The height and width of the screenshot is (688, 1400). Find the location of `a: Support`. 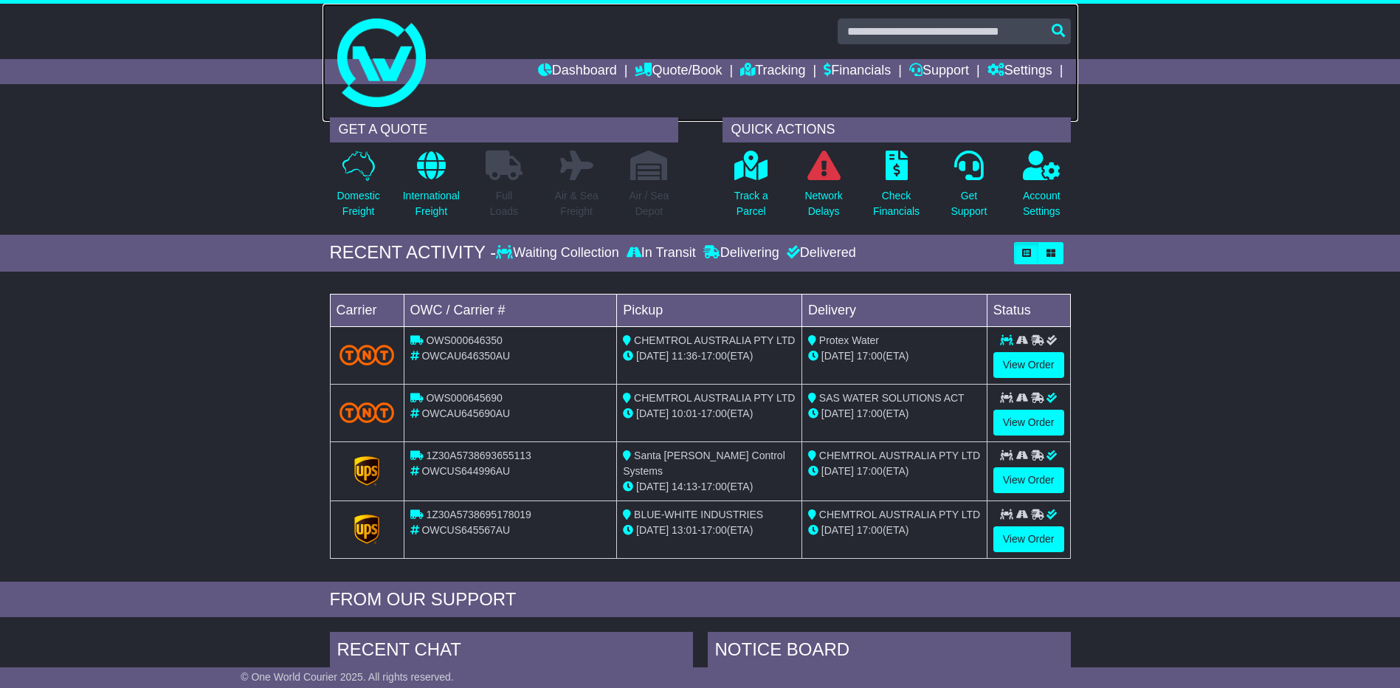

a: Support is located at coordinates (939, 72).